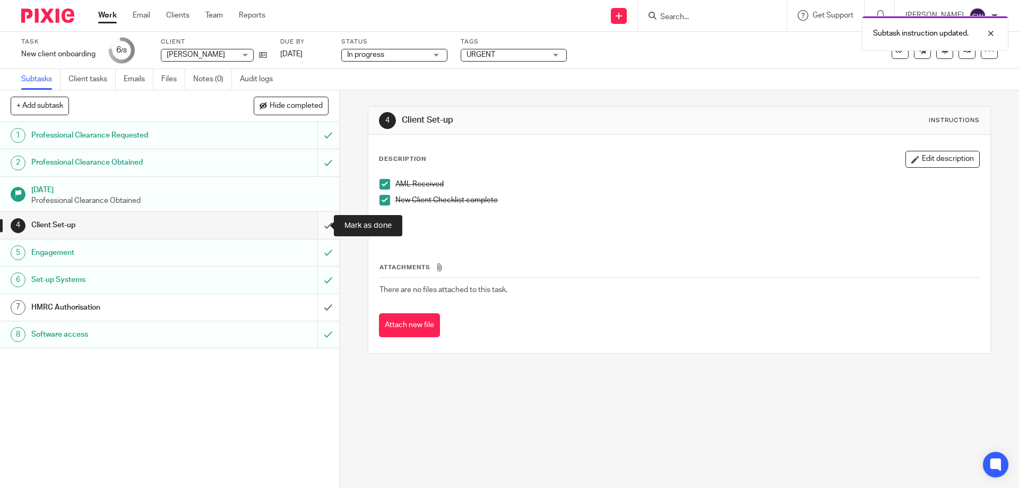 The height and width of the screenshot is (488, 1019). Describe the element at coordinates (139, 79) in the screenshot. I see `a: Emails` at that location.